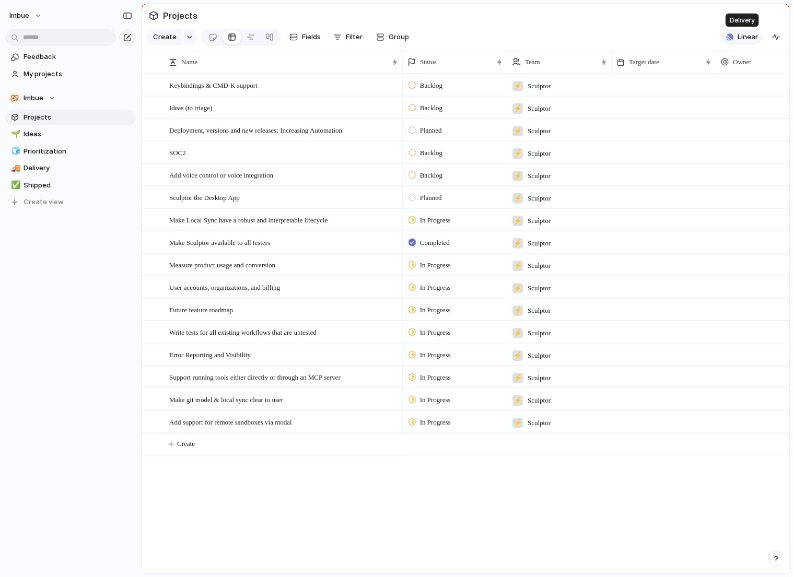  What do you see at coordinates (204, 197) in the screenshot?
I see `span: Sculptor the Desktop App` at bounding box center [204, 197].